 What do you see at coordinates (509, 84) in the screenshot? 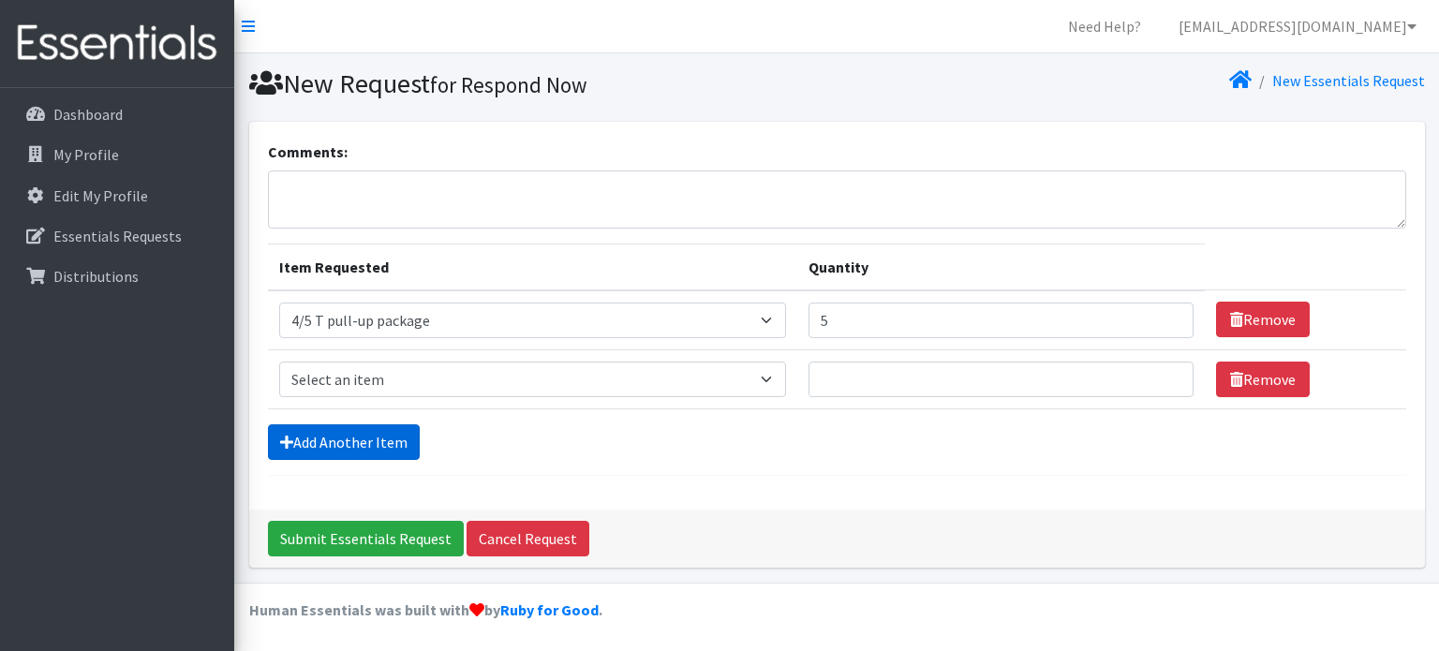
I see `small: for Respond Now` at bounding box center [509, 84].